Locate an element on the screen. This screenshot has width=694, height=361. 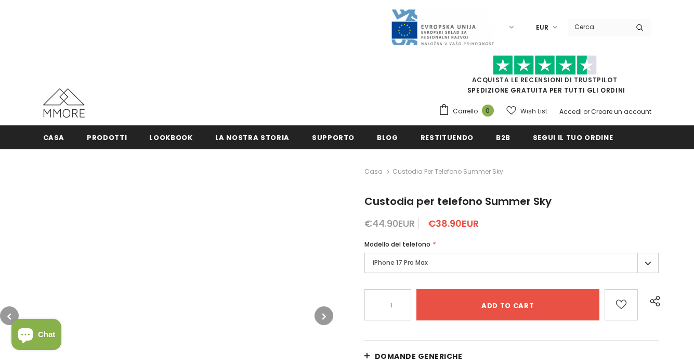
a: supporto is located at coordinates (333, 137).